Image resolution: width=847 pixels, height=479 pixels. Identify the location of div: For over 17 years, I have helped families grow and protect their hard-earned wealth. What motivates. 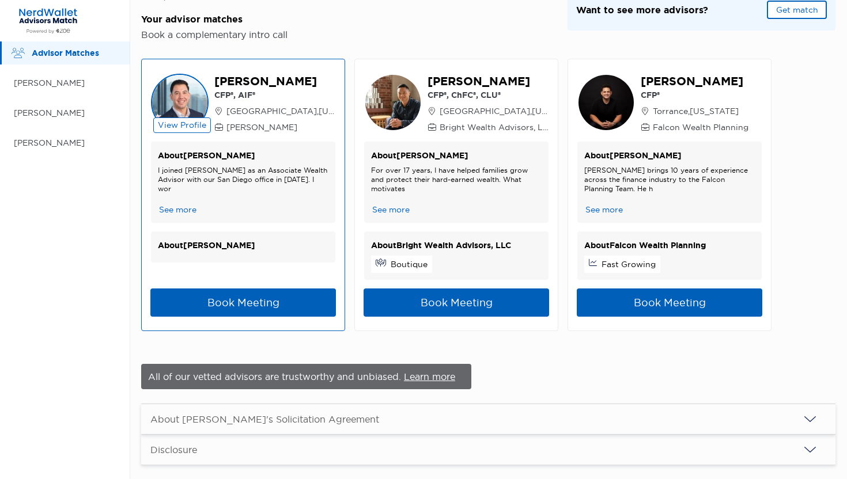
(456, 180).